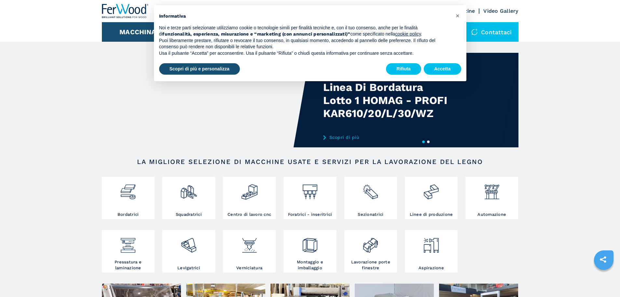  What do you see at coordinates (310, 161) in the screenshot?
I see `h2: LA MIGLIORE SELEZIONE DI MACCHINE USATE E SERVIZI PER LA LAVORAZIONE DEL LEGNO` at bounding box center [310, 161].